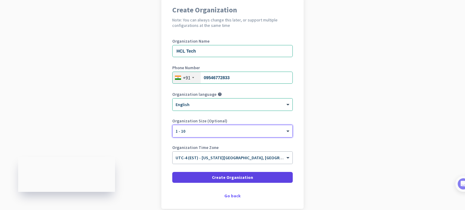 This screenshot has height=210, width=465. I want to click on input: What is the name of your organization?, so click(232, 51).